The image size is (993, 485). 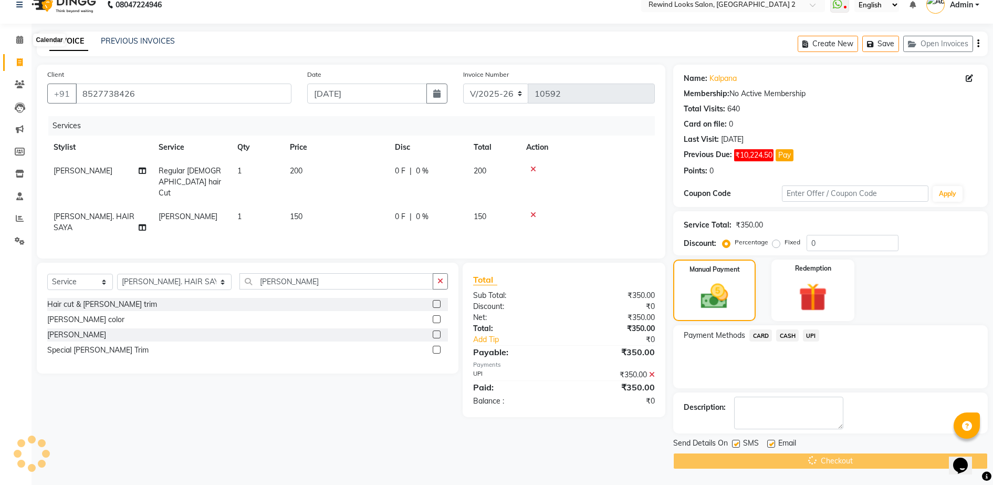 I want to click on span: CARD, so click(x=761, y=335).